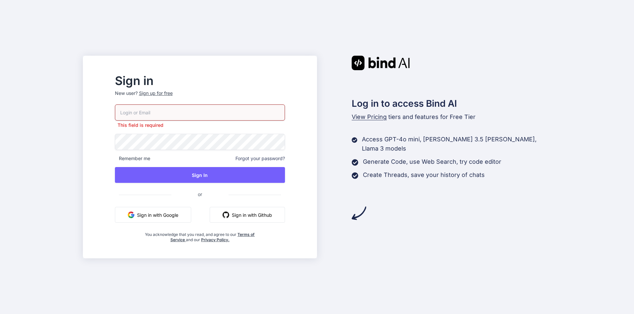 This screenshot has height=314, width=634. What do you see at coordinates (369, 117) in the screenshot?
I see `span: View Pricing` at bounding box center [369, 117].